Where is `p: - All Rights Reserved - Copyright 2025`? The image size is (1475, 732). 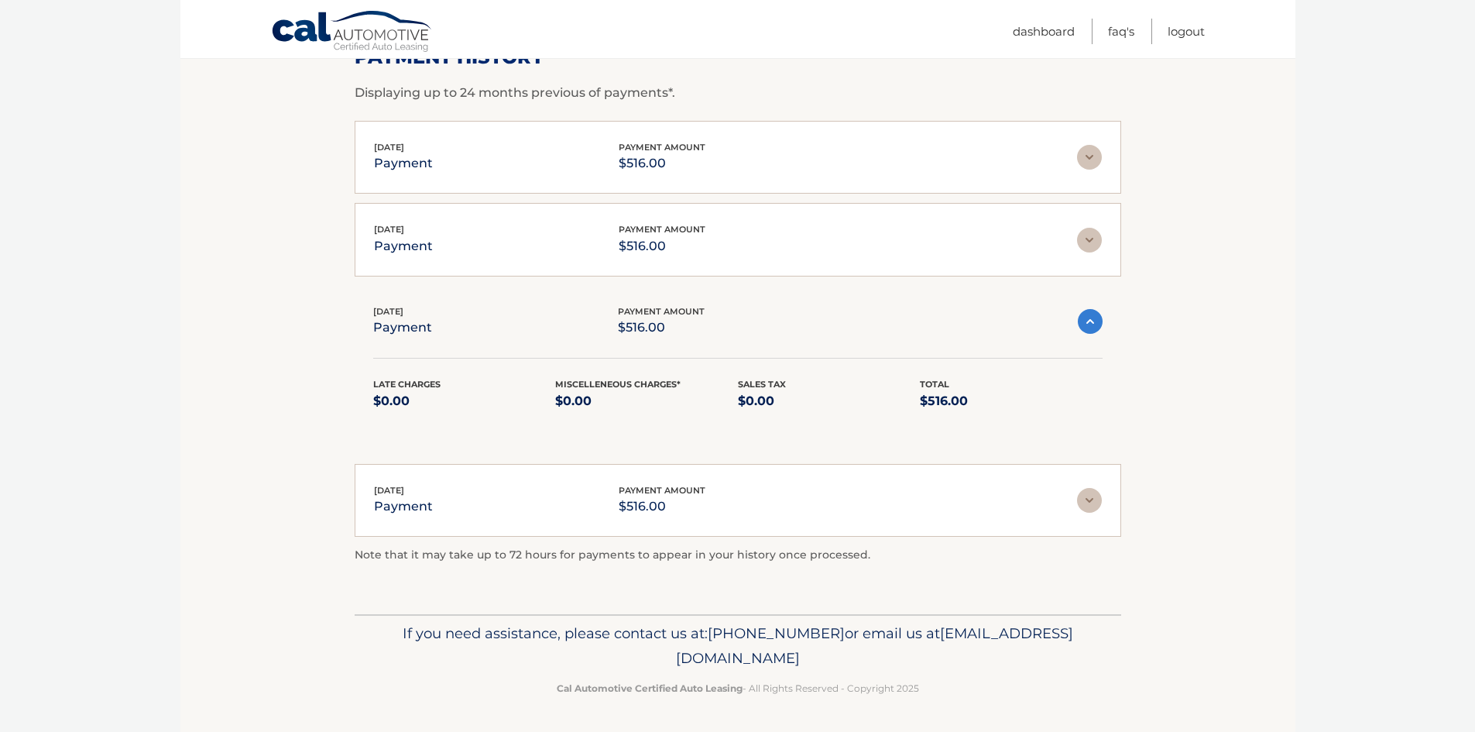 p: - All Rights Reserved - Copyright 2025 is located at coordinates (738, 687).